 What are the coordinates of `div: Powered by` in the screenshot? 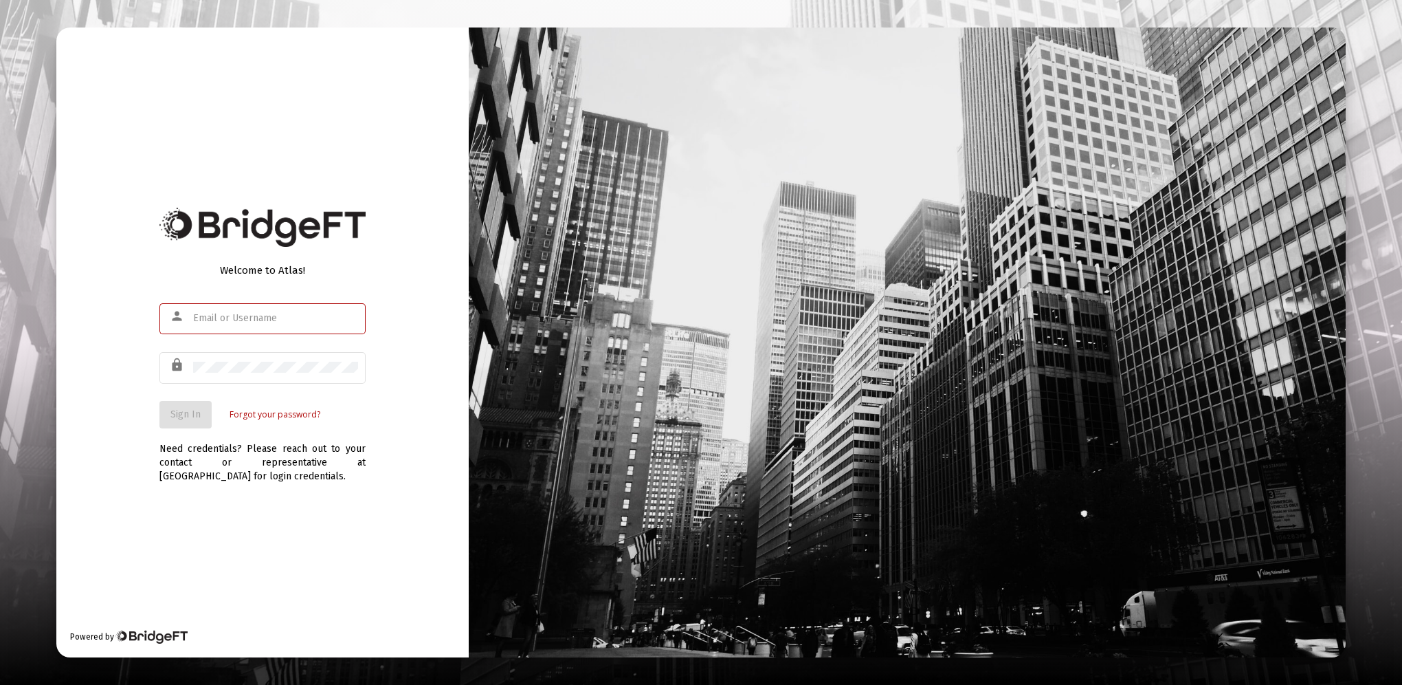 It's located at (129, 637).